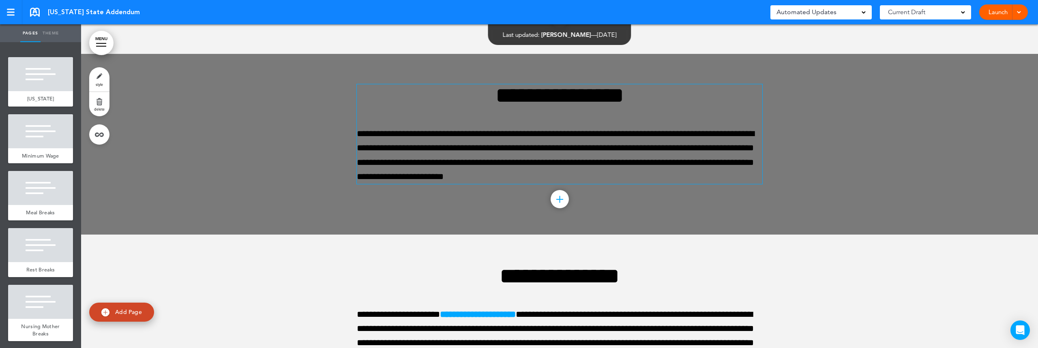 This screenshot has width=1038, height=348. Describe the element at coordinates (40, 212) in the screenshot. I see `span: Meal Breaks` at that location.